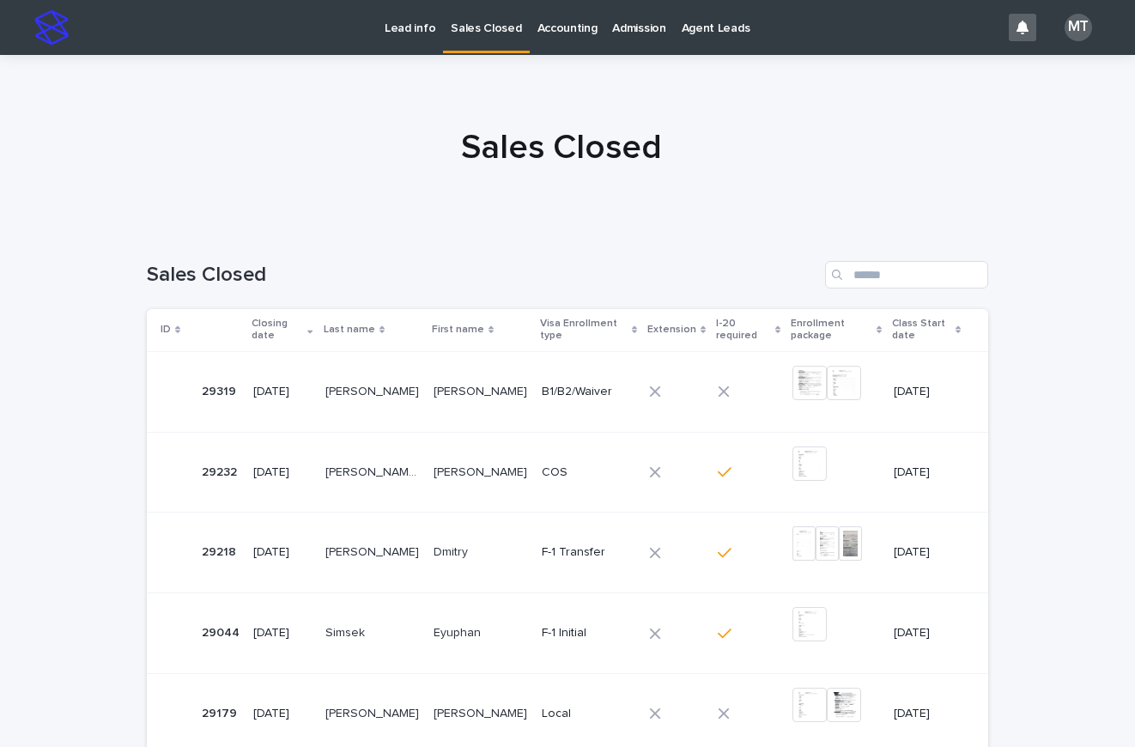 Image resolution: width=1135 pixels, height=747 pixels. I want to click on p: 29179, so click(221, 712).